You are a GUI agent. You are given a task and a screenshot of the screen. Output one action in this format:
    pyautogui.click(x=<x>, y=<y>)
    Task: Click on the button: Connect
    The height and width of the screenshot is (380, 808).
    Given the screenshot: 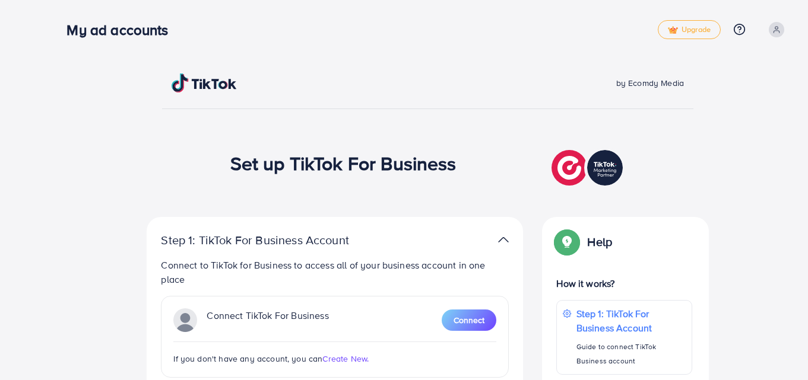 What is the action you would take?
    pyautogui.click(x=469, y=320)
    